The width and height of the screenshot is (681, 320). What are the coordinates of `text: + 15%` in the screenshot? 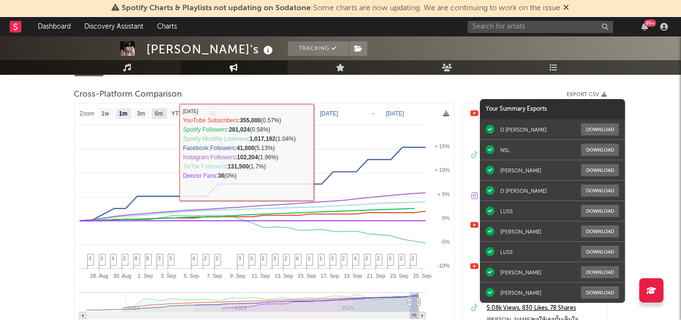 It's located at (442, 146).